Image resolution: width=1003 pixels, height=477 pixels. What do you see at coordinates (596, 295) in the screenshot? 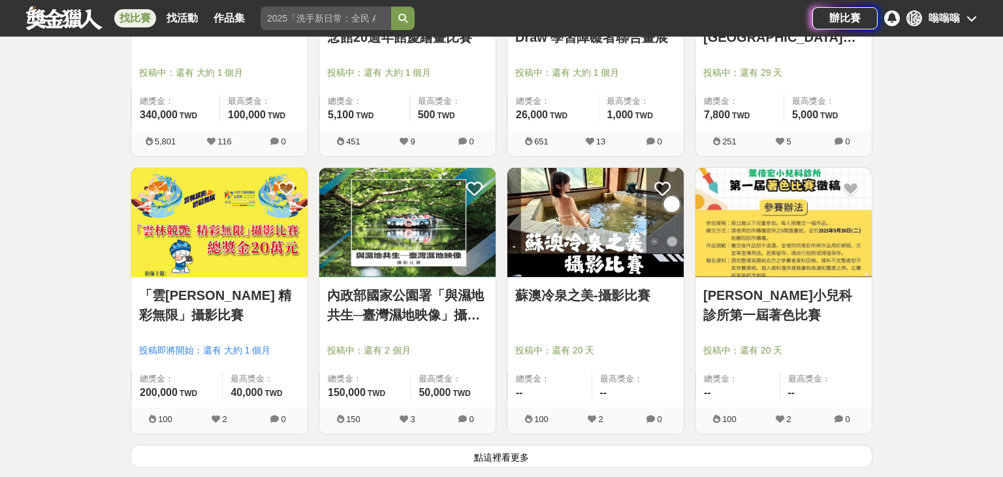
I see `a: 蘇澳冷泉之美-攝影比賽` at bounding box center [596, 295].